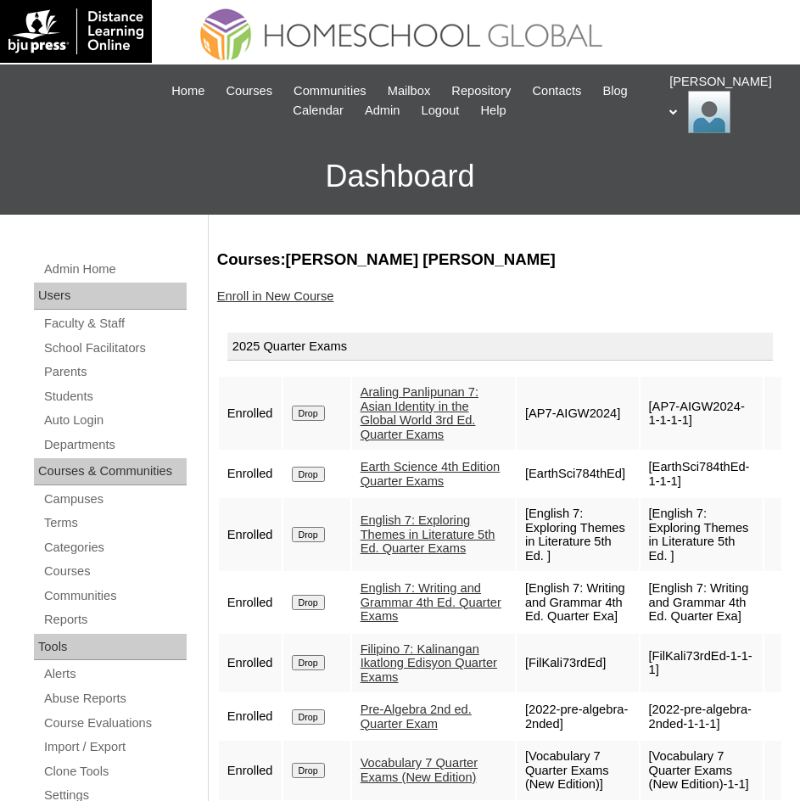 The image size is (800, 801). I want to click on span: Courses, so click(248, 91).